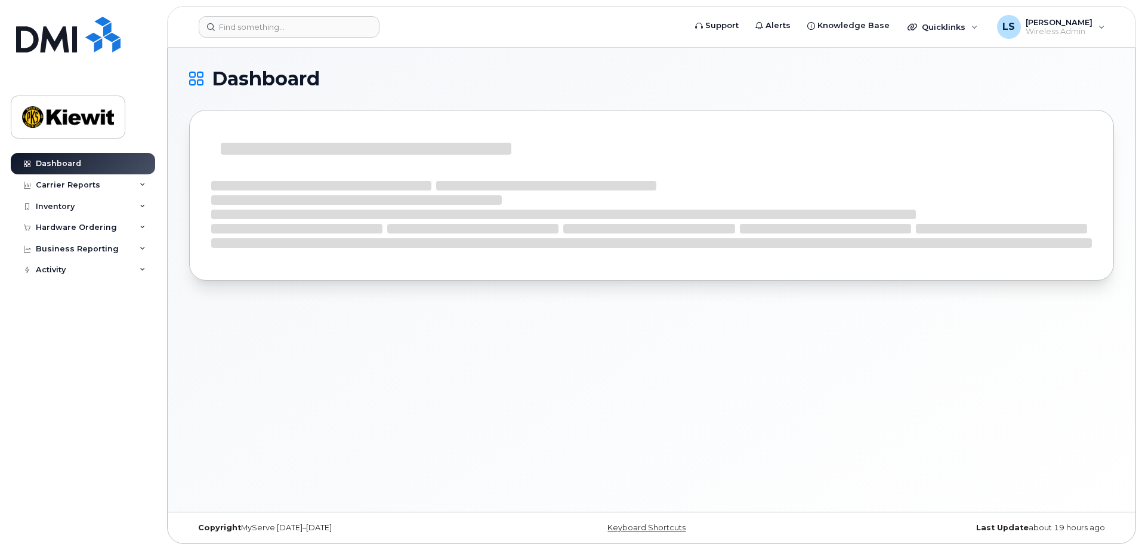 The height and width of the screenshot is (544, 1142). I want to click on strong: Last Update, so click(1003, 527).